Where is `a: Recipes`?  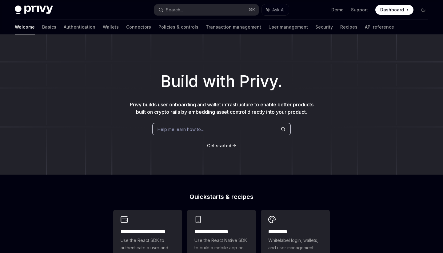
a: Recipes is located at coordinates (349, 27).